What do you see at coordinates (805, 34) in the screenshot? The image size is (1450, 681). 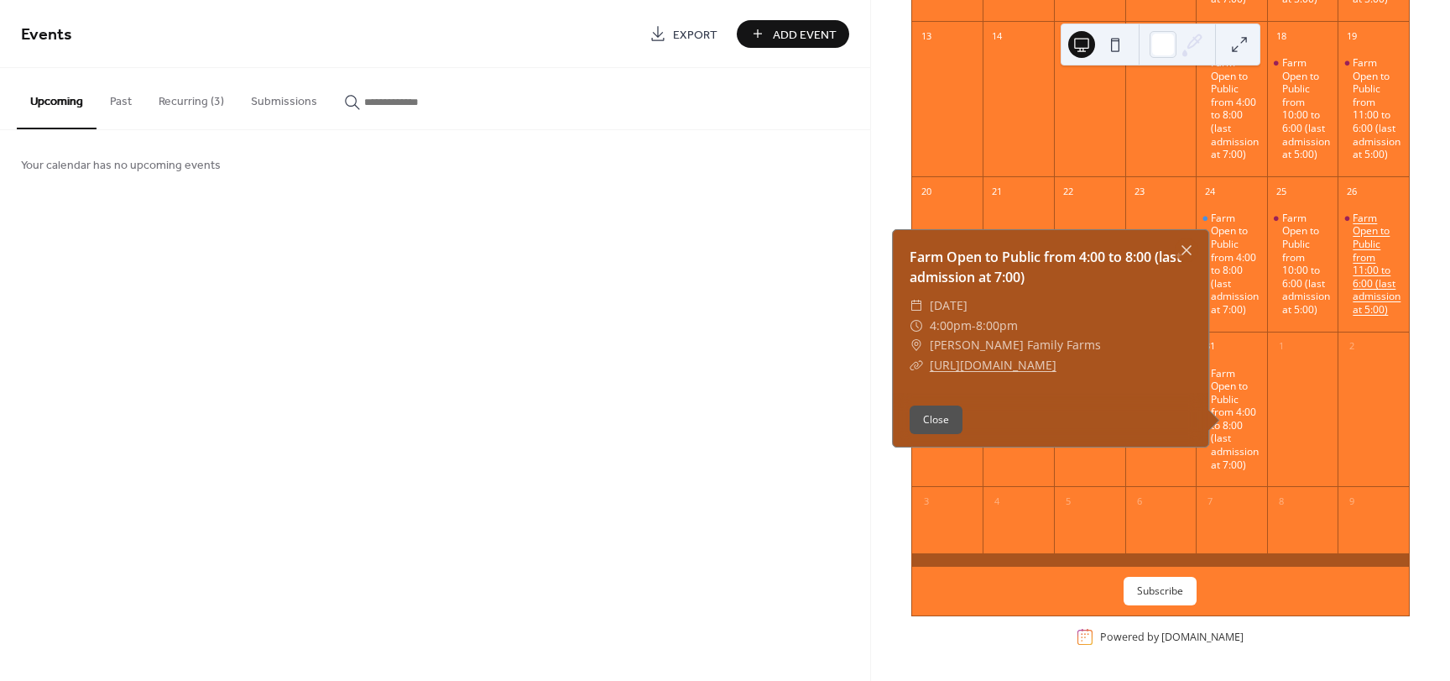 I see `span: Add Event` at bounding box center [805, 34].